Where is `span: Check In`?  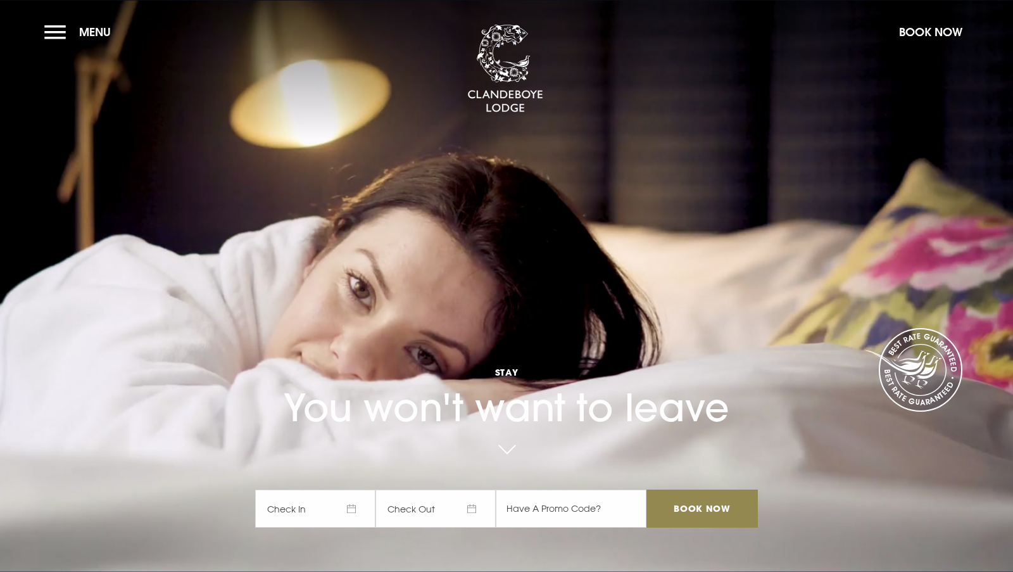
span: Check In is located at coordinates (315, 508).